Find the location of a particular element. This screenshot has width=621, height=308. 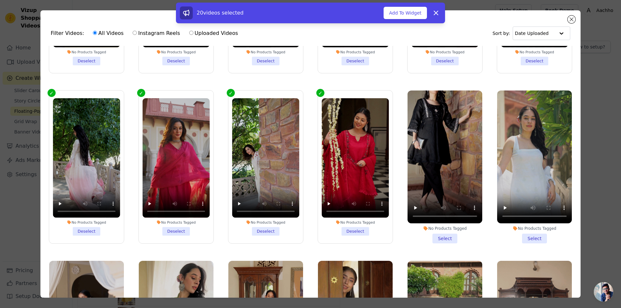

div: Filter Videos: is located at coordinates (146, 33).